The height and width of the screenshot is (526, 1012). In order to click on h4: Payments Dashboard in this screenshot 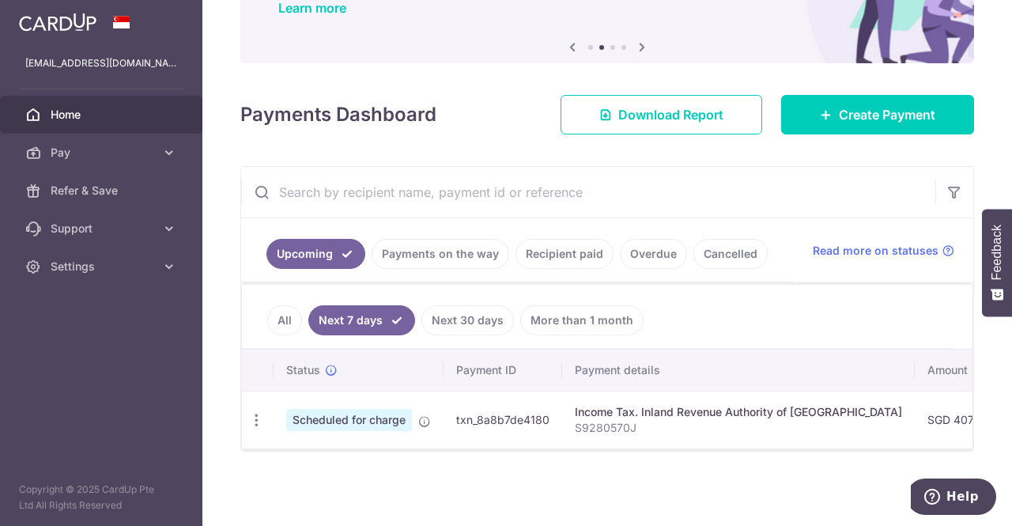, I will do `click(339, 115)`.